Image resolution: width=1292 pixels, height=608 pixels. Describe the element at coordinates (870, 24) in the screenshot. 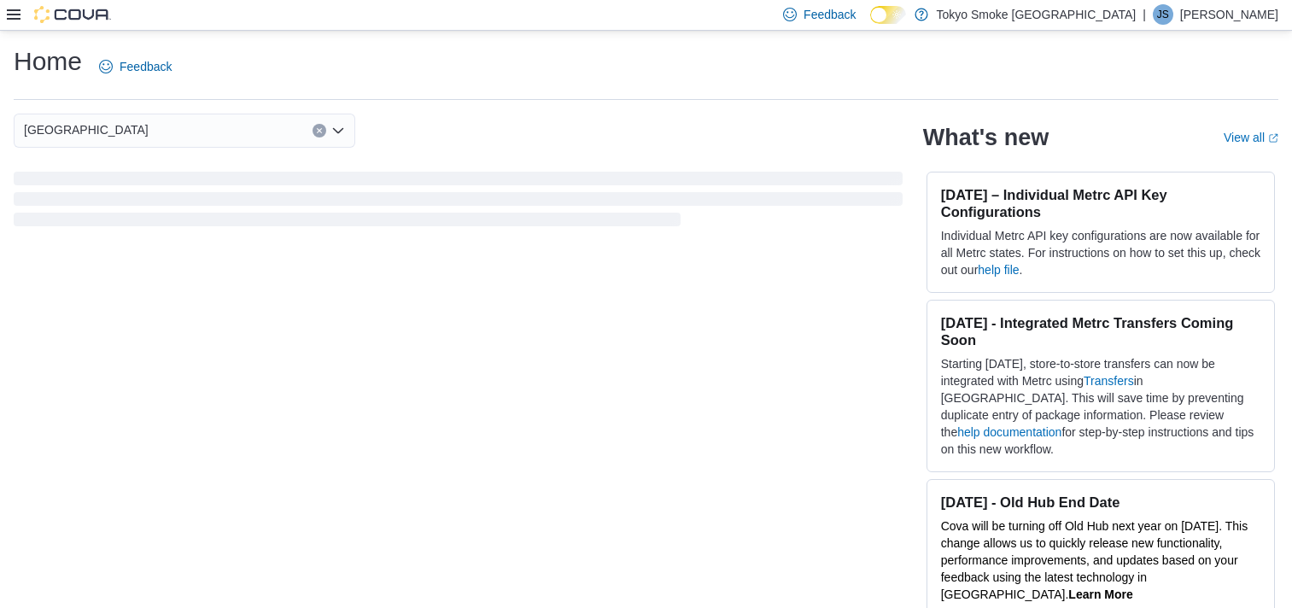

I see `span: Dark Mode` at that location.